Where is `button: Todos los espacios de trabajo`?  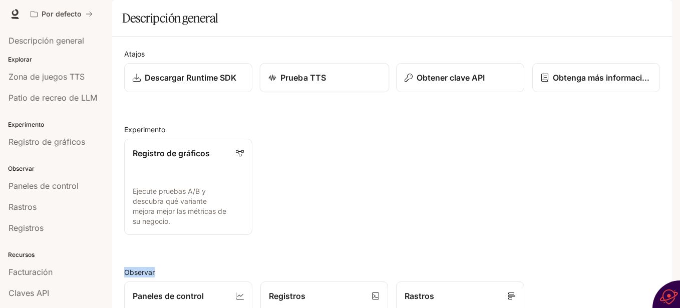
button: Todos los espacios de trabajo is located at coordinates (62, 14).